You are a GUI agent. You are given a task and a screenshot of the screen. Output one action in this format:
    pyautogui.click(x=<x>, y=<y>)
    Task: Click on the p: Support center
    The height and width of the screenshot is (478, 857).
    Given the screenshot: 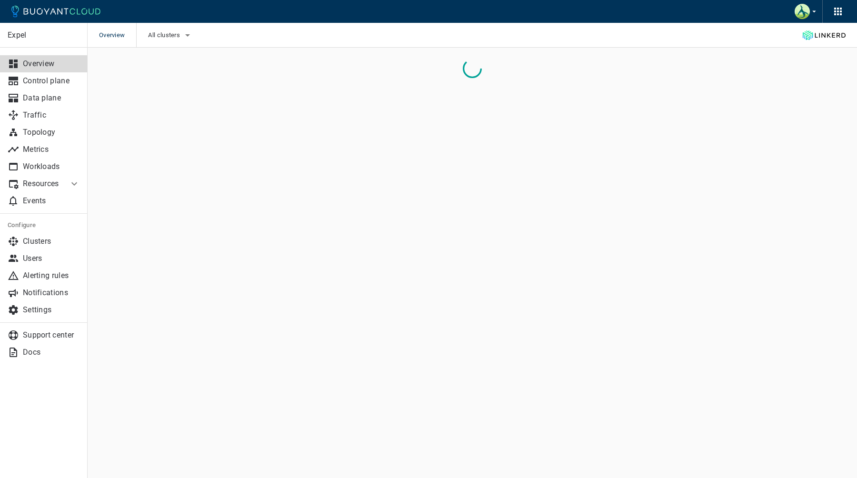 What is the action you would take?
    pyautogui.click(x=51, y=335)
    